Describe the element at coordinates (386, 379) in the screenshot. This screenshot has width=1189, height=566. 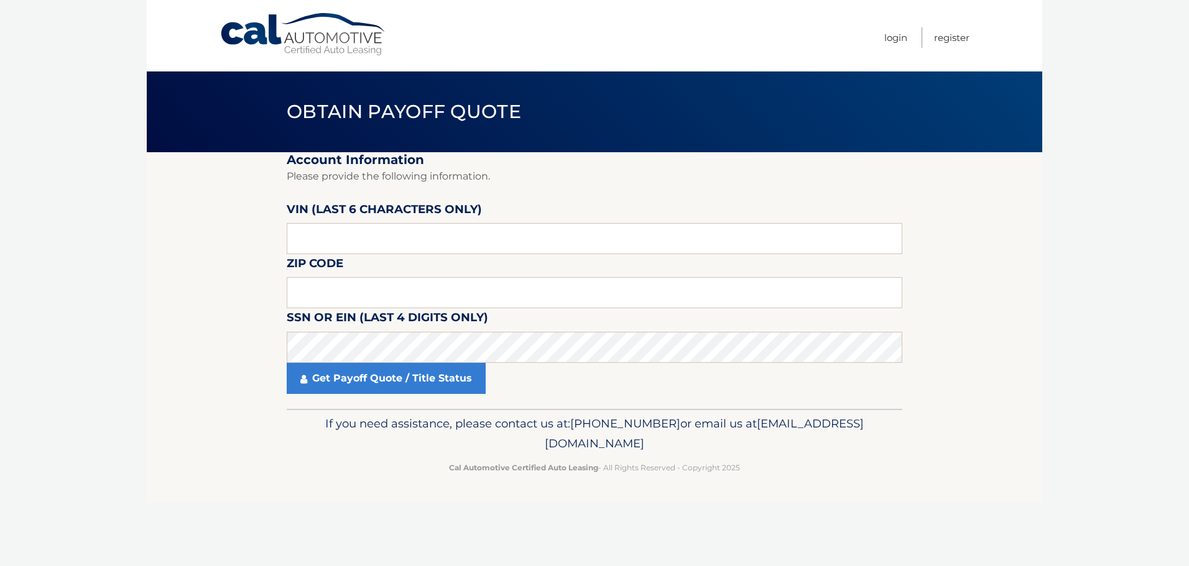
I see `a: Get Payoff Quote / Title Status` at that location.